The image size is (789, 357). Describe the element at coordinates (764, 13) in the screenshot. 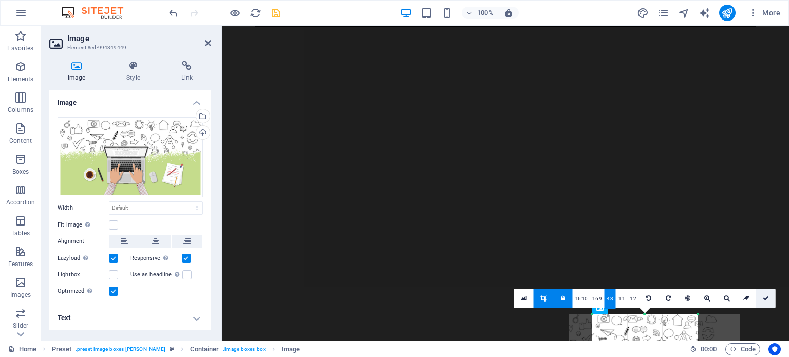

I see `span: More` at that location.